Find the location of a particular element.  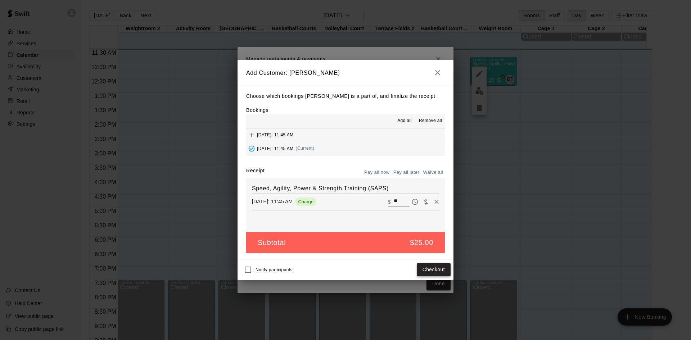

label: Bookings is located at coordinates (257, 110).